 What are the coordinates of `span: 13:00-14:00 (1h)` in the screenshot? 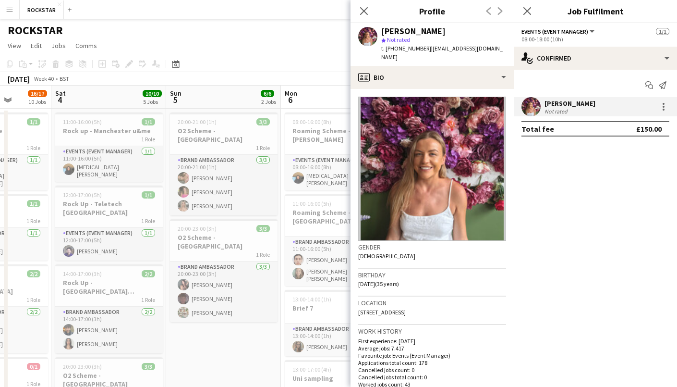 It's located at (312, 299).